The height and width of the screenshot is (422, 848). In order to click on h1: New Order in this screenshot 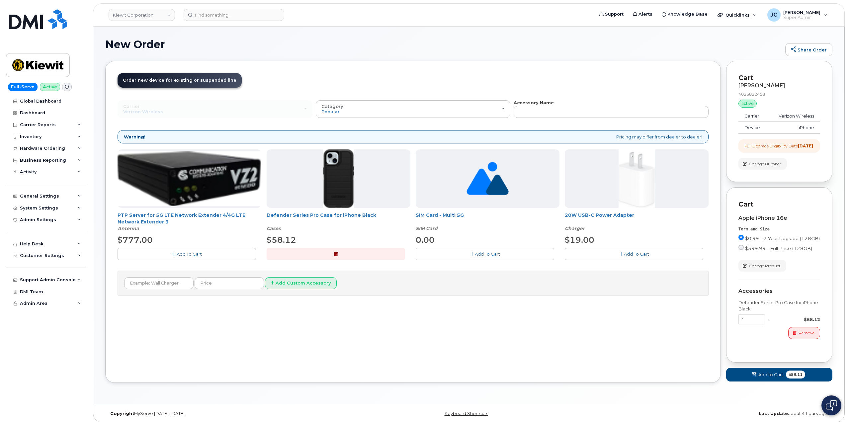, I will do `click(444, 44)`.